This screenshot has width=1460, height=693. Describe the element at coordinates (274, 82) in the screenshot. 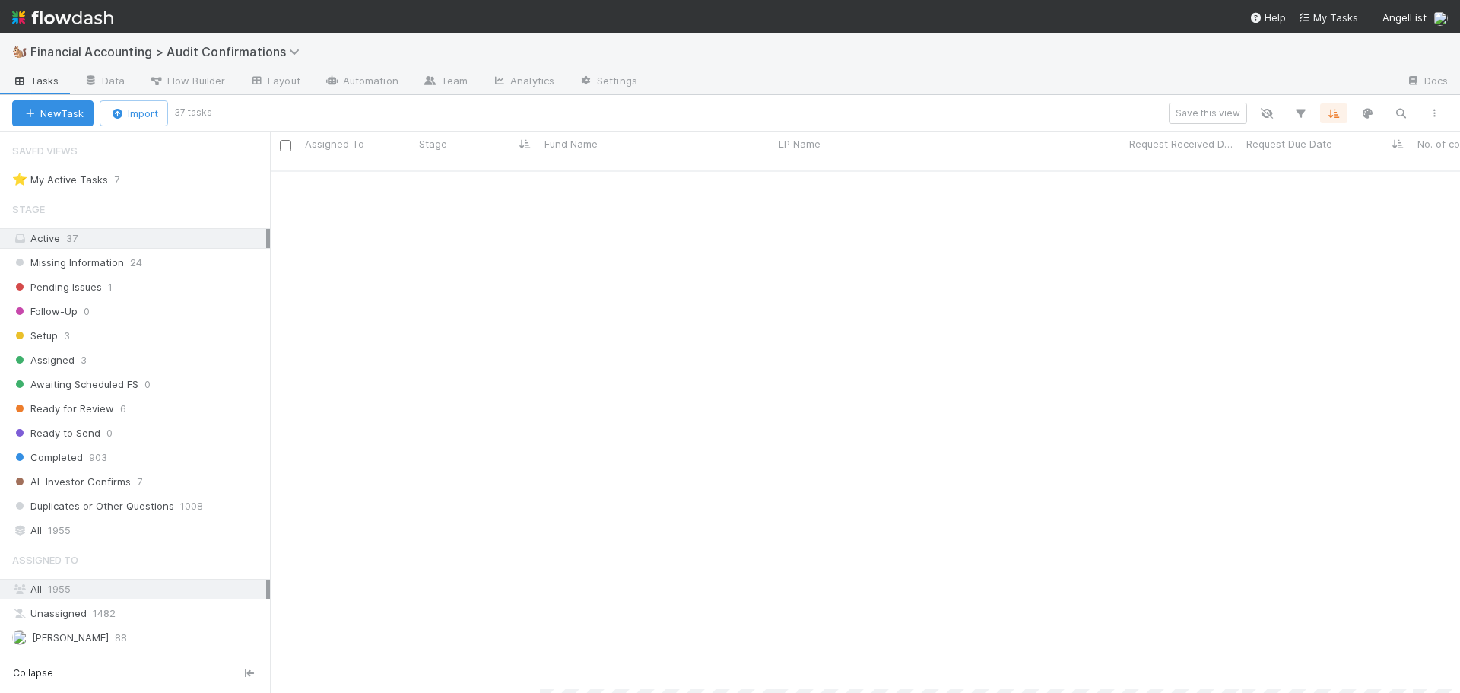

I see `a: Layout` at that location.